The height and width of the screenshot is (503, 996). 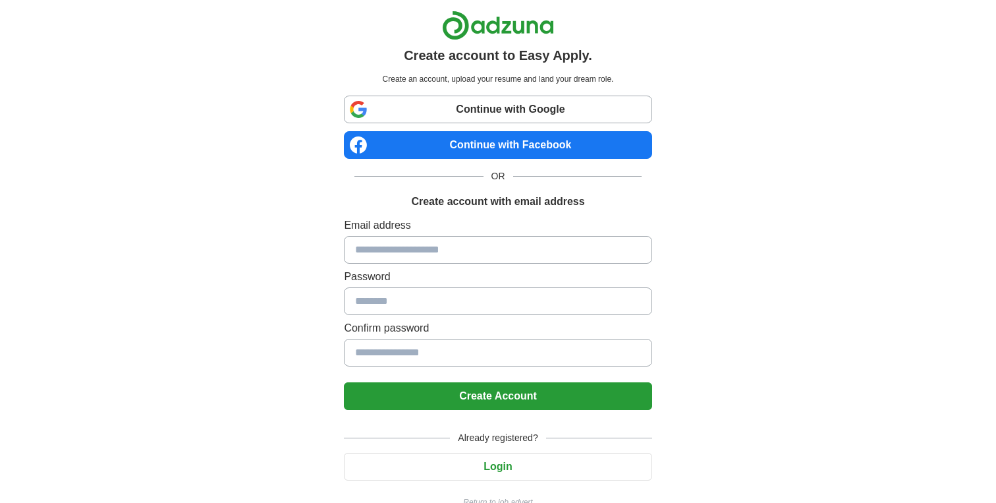 What do you see at coordinates (498, 225) in the screenshot?
I see `label: Email address` at bounding box center [498, 225].